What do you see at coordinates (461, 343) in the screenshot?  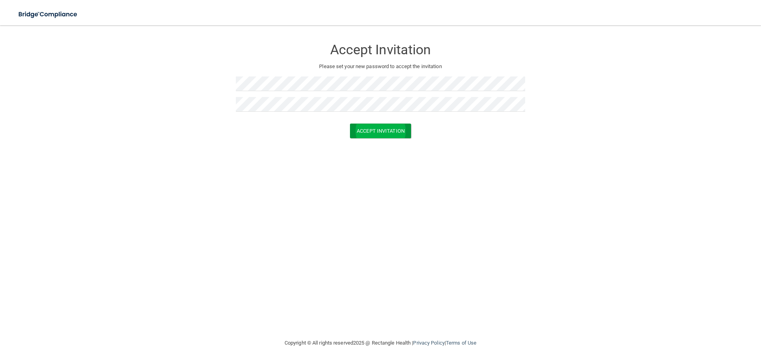 I see `a: Terms of Use` at bounding box center [461, 343].